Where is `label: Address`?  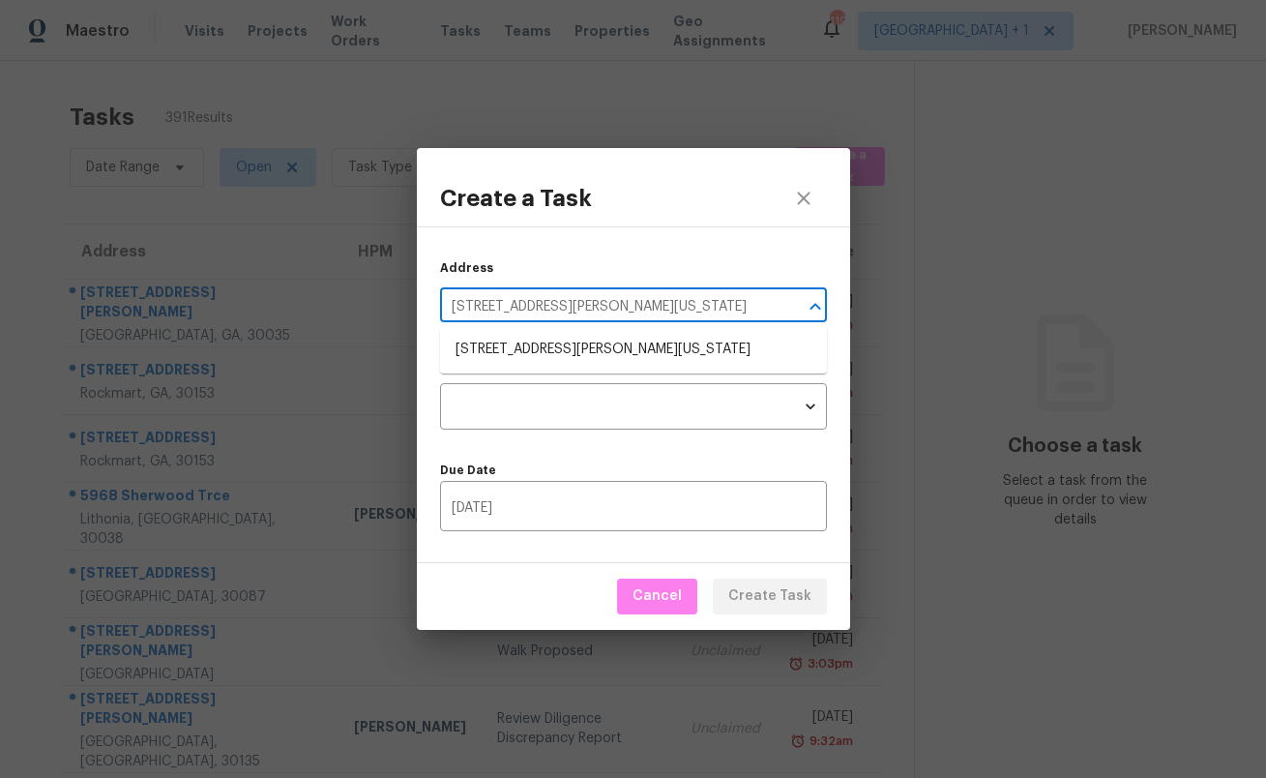
label: Address is located at coordinates (466, 268).